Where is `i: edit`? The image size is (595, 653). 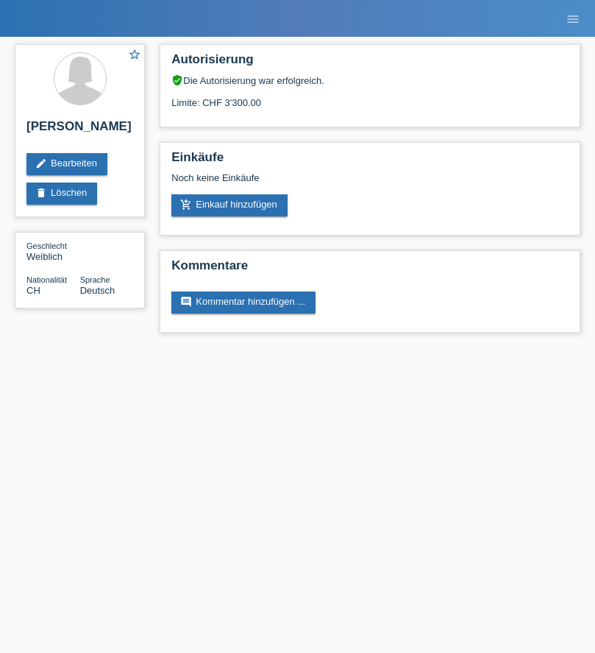 i: edit is located at coordinates (41, 163).